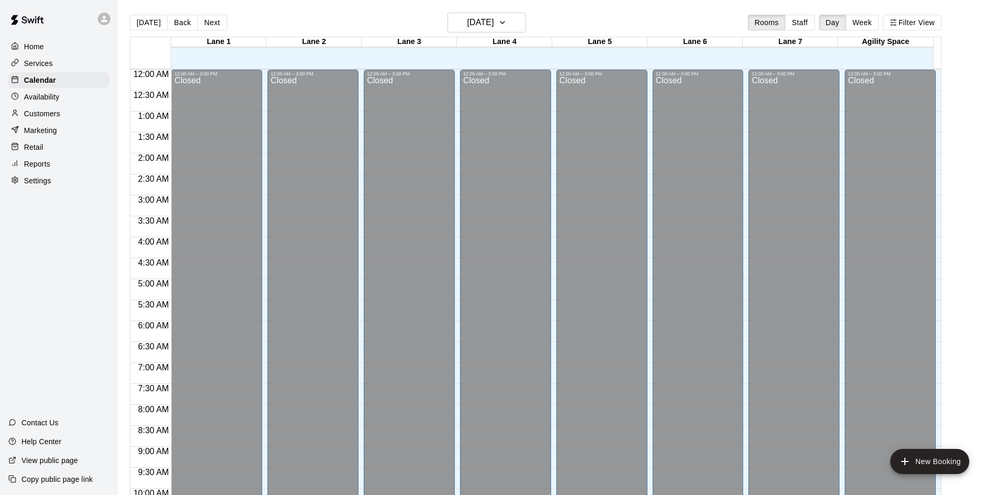  Describe the element at coordinates (153, 451) in the screenshot. I see `span: 9:00 AM` at that location.